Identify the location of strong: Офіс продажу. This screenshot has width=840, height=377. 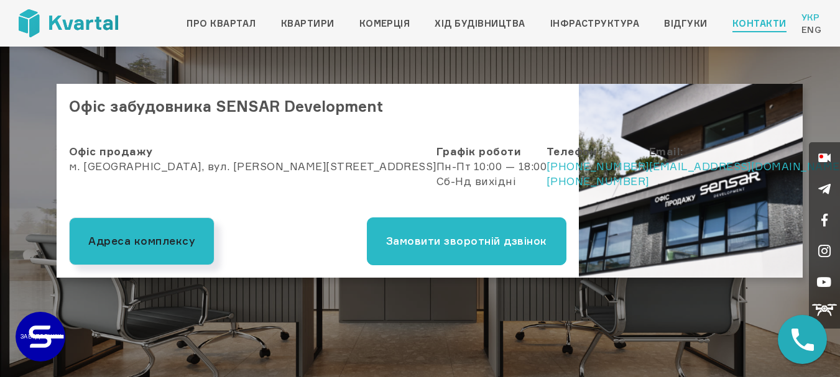
(111, 151).